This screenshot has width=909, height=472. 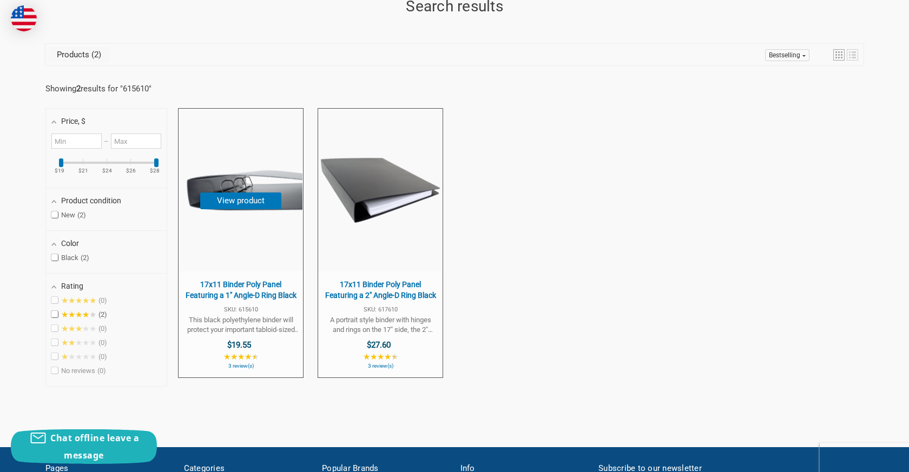 I want to click on span: Product condition, so click(x=91, y=201).